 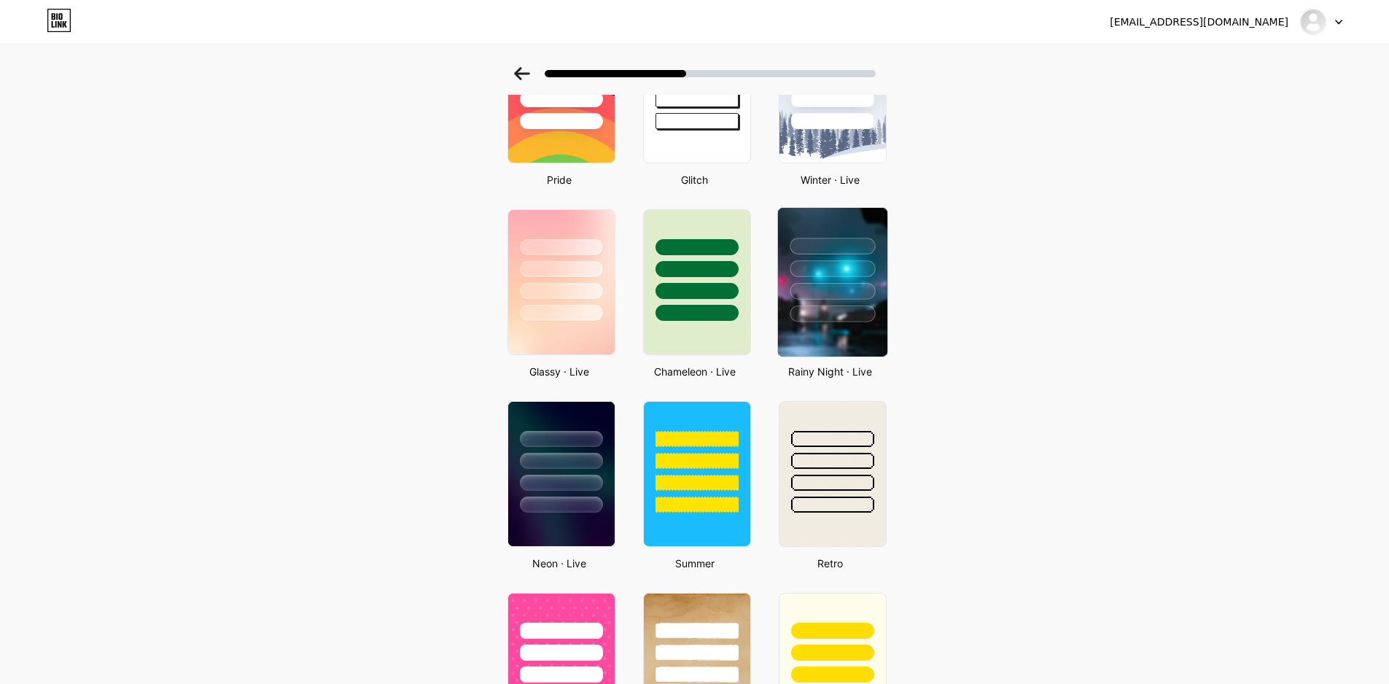 What do you see at coordinates (695, 179) in the screenshot?
I see `div: Glitch` at bounding box center [695, 179].